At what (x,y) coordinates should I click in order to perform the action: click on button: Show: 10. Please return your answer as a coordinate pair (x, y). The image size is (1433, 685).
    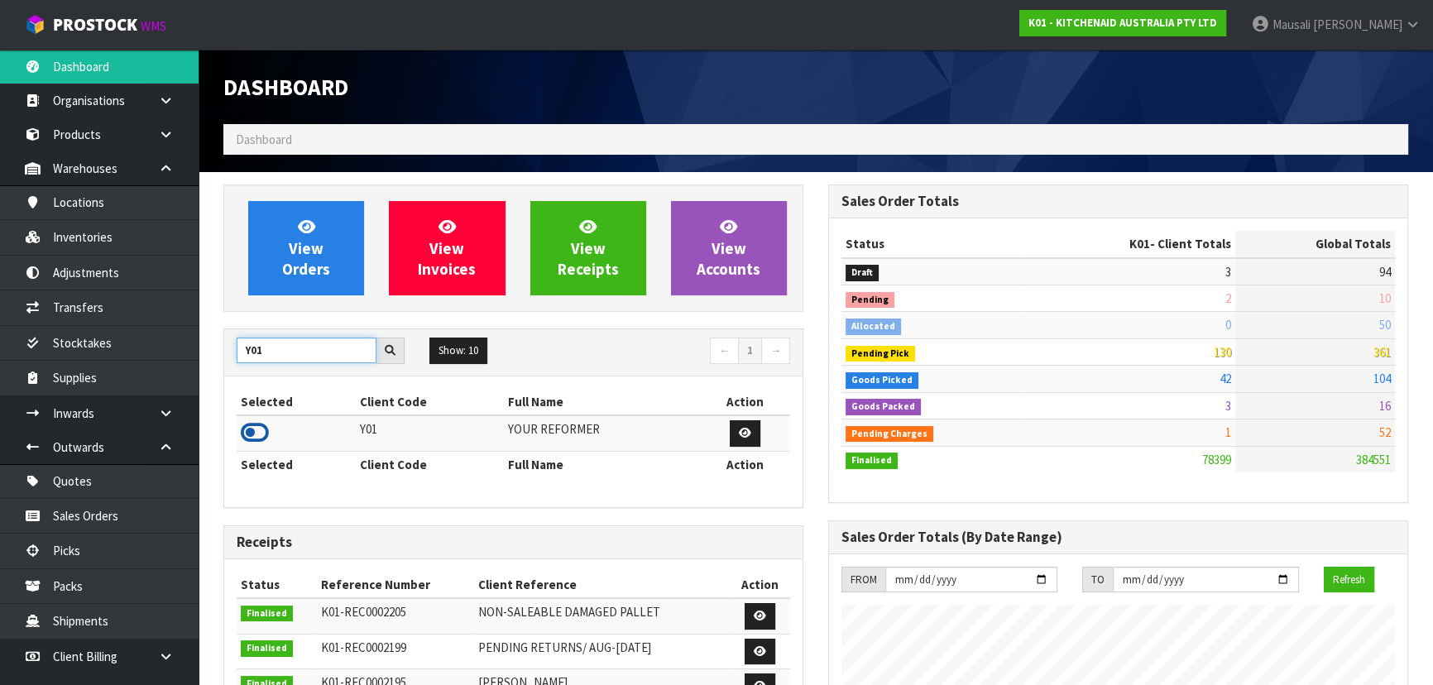
    Looking at the image, I should click on (458, 351).